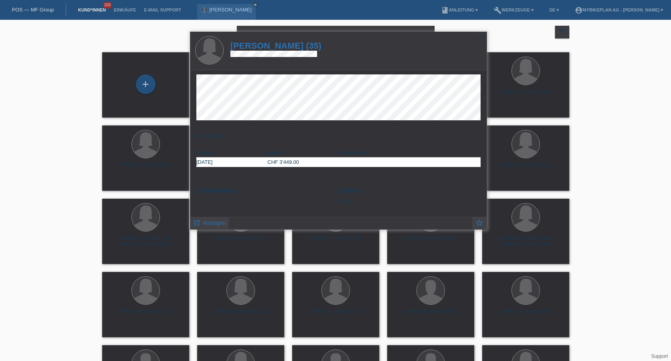 The width and height of the screenshot is (671, 361). Describe the element at coordinates (409, 193) in the screenshot. I see `h2: Dateien` at that location.